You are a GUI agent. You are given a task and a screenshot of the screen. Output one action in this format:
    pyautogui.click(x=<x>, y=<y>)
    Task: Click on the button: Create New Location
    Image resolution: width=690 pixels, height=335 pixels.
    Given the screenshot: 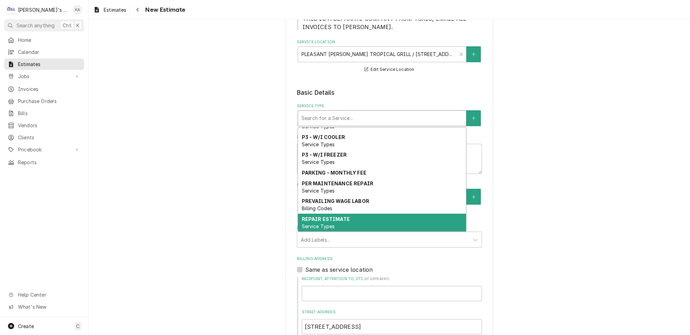 What is the action you would take?
    pyautogui.click(x=474, y=54)
    